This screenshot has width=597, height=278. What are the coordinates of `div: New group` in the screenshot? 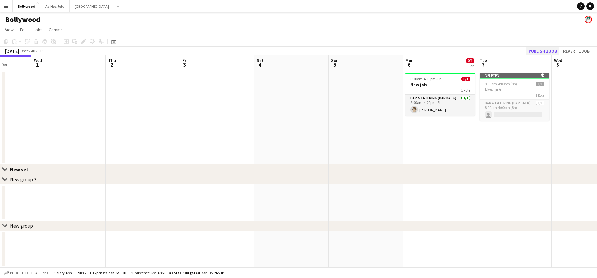 It's located at (21, 225).